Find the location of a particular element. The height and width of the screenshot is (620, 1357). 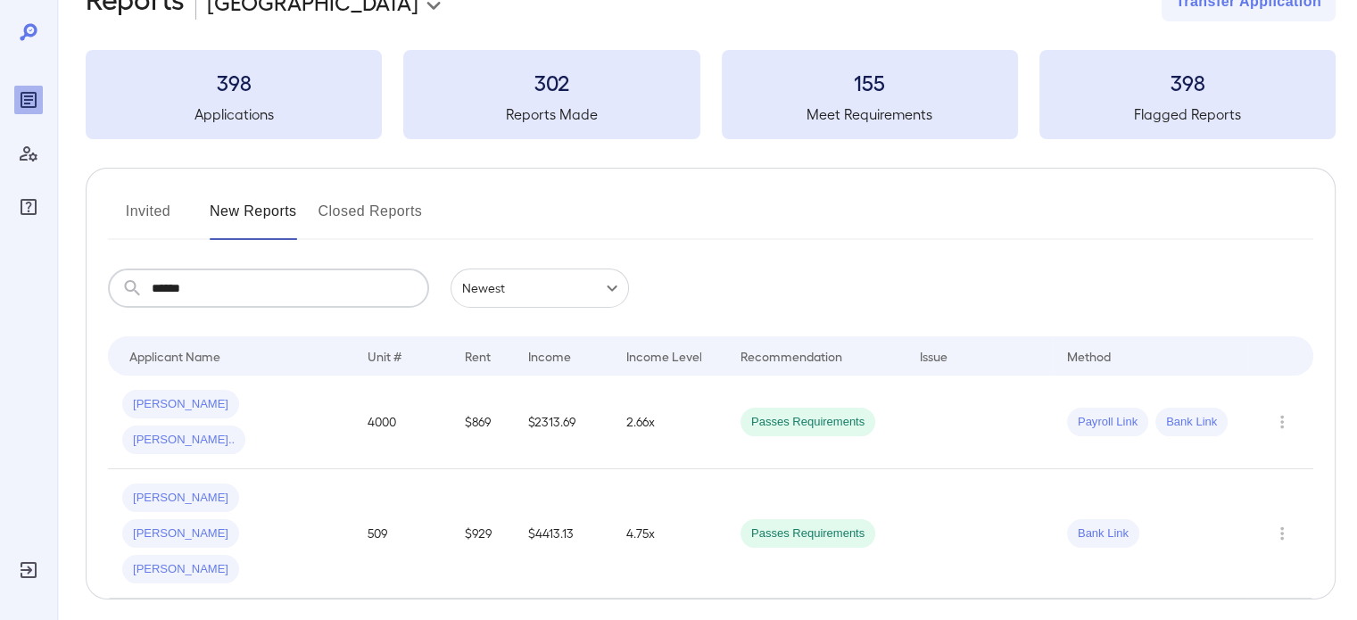

div: FAQ is located at coordinates (29, 207).